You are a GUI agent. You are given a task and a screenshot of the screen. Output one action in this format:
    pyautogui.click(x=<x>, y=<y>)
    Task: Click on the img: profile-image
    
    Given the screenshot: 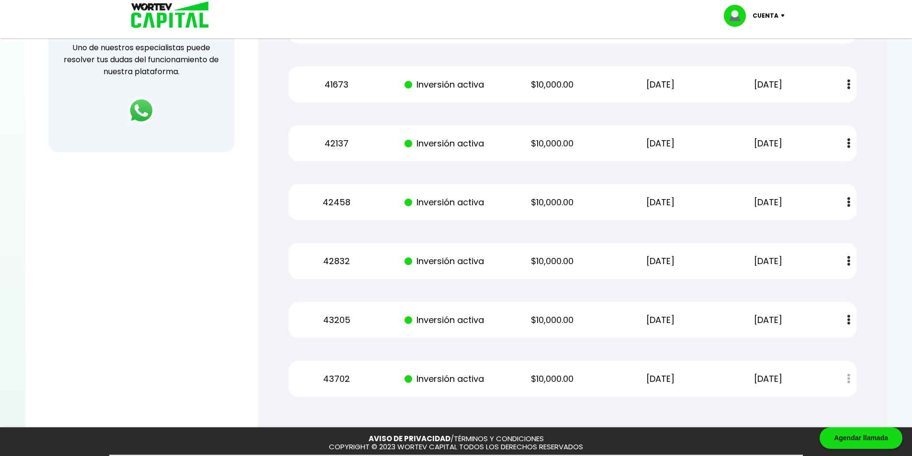 What is the action you would take?
    pyautogui.click(x=739, y=16)
    